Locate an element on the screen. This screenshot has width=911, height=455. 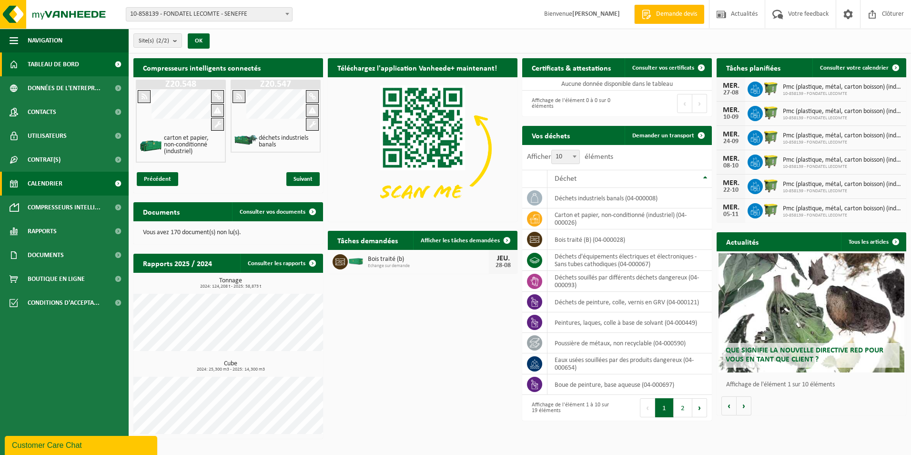
div: 28-08 is located at coordinates (503, 265).